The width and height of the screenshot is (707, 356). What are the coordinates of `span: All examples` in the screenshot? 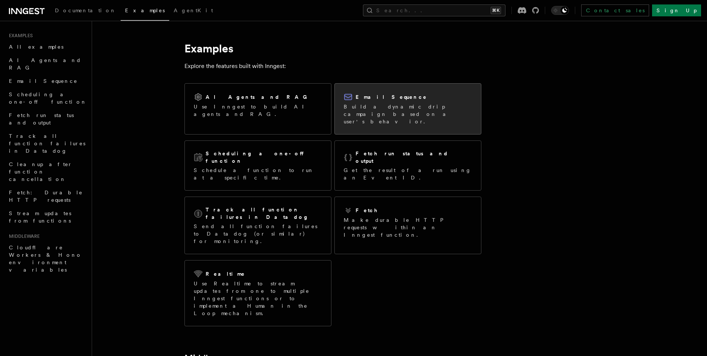 It's located at (36, 47).